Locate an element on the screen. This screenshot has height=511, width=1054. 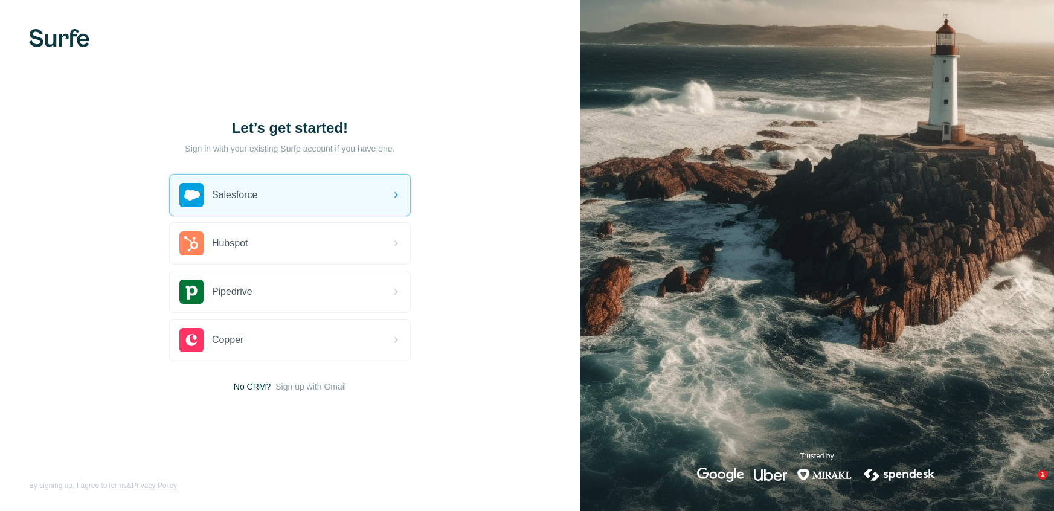
a: Privacy Policy is located at coordinates (154, 486).